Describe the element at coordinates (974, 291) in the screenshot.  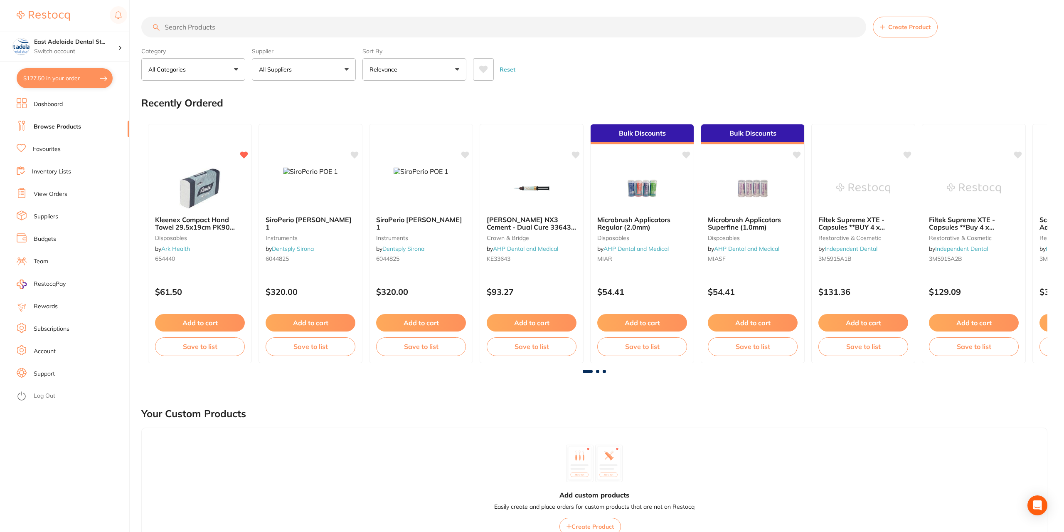
I see `p: $129.09` at that location.